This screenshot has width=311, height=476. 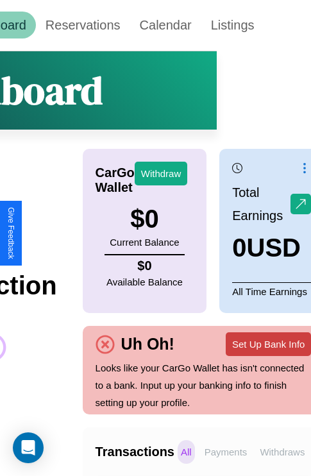 I want to click on p: Current Balance, so click(x=144, y=242).